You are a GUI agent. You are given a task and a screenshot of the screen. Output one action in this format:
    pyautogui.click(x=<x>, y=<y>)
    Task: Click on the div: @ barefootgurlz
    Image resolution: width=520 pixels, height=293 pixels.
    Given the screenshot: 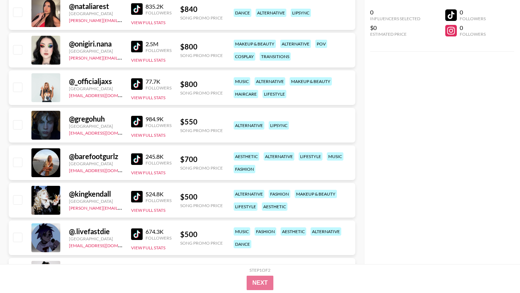 What is the action you would take?
    pyautogui.click(x=96, y=156)
    